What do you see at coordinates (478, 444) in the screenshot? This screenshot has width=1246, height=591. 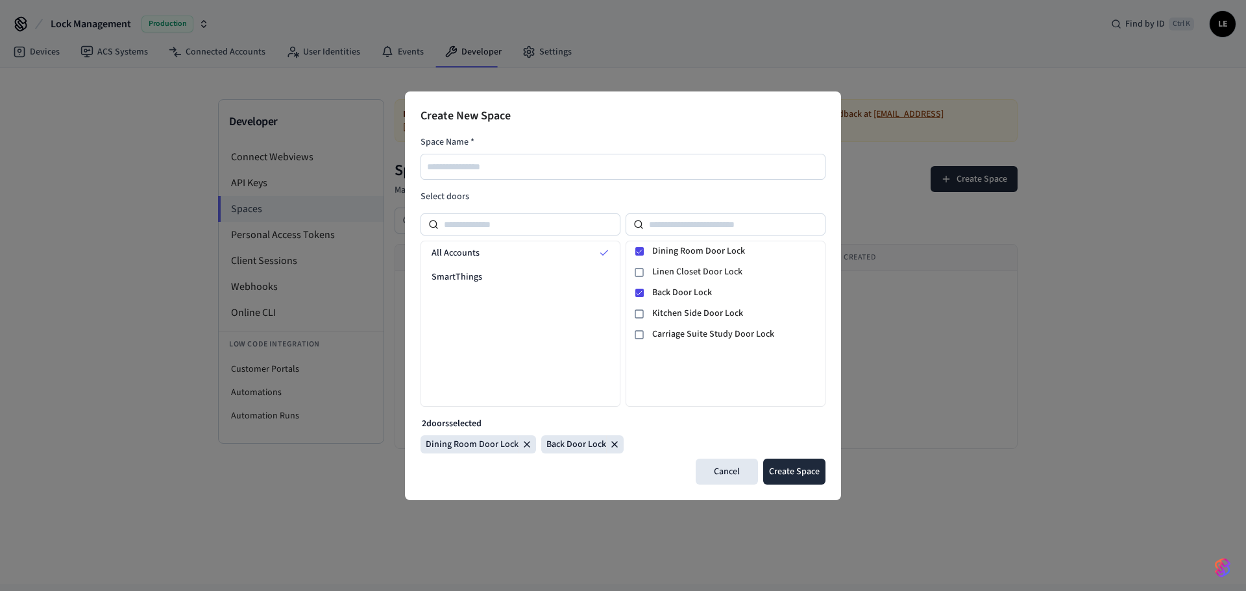 I see `div: Dining Room Door Lock` at bounding box center [478, 444].